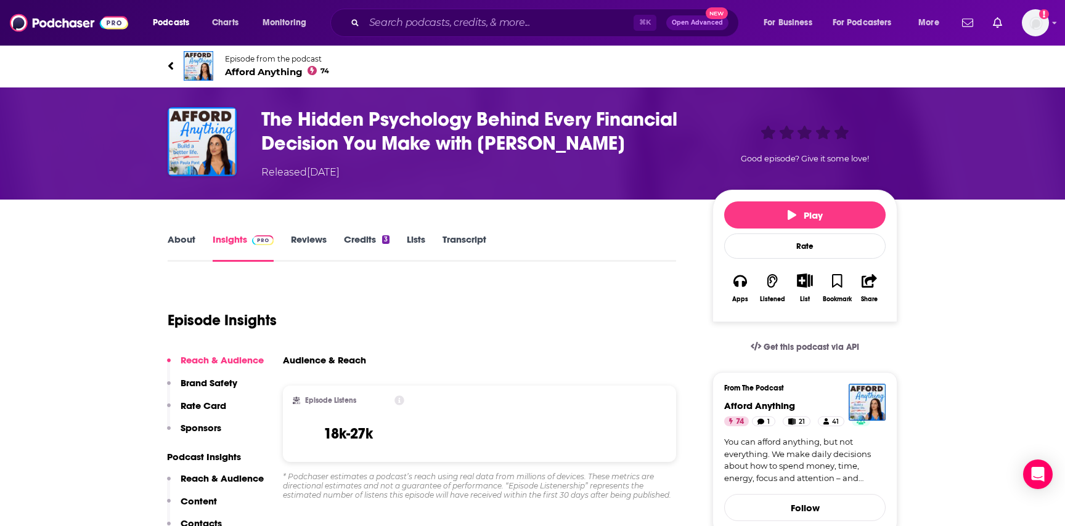 Image resolution: width=1065 pixels, height=526 pixels. What do you see at coordinates (479, 485) in the screenshot?
I see `div: * Podchaser estimates a podcast’s reach using real data from millions of devices. These metrics a...` at bounding box center [479, 485].